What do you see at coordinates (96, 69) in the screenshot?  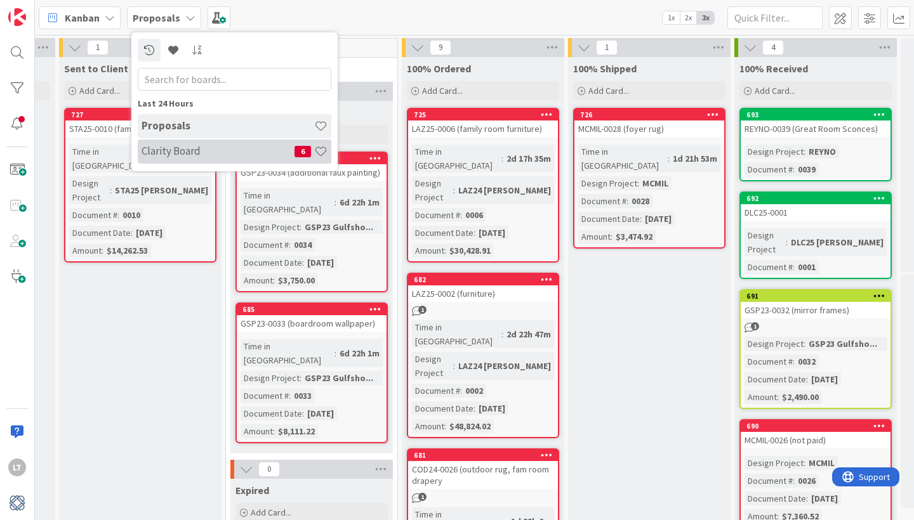 I see `span: Sent to Client` at bounding box center [96, 69].